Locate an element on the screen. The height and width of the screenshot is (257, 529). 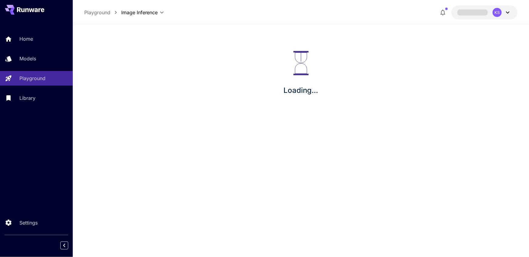
p: Settings is located at coordinates (28, 222).